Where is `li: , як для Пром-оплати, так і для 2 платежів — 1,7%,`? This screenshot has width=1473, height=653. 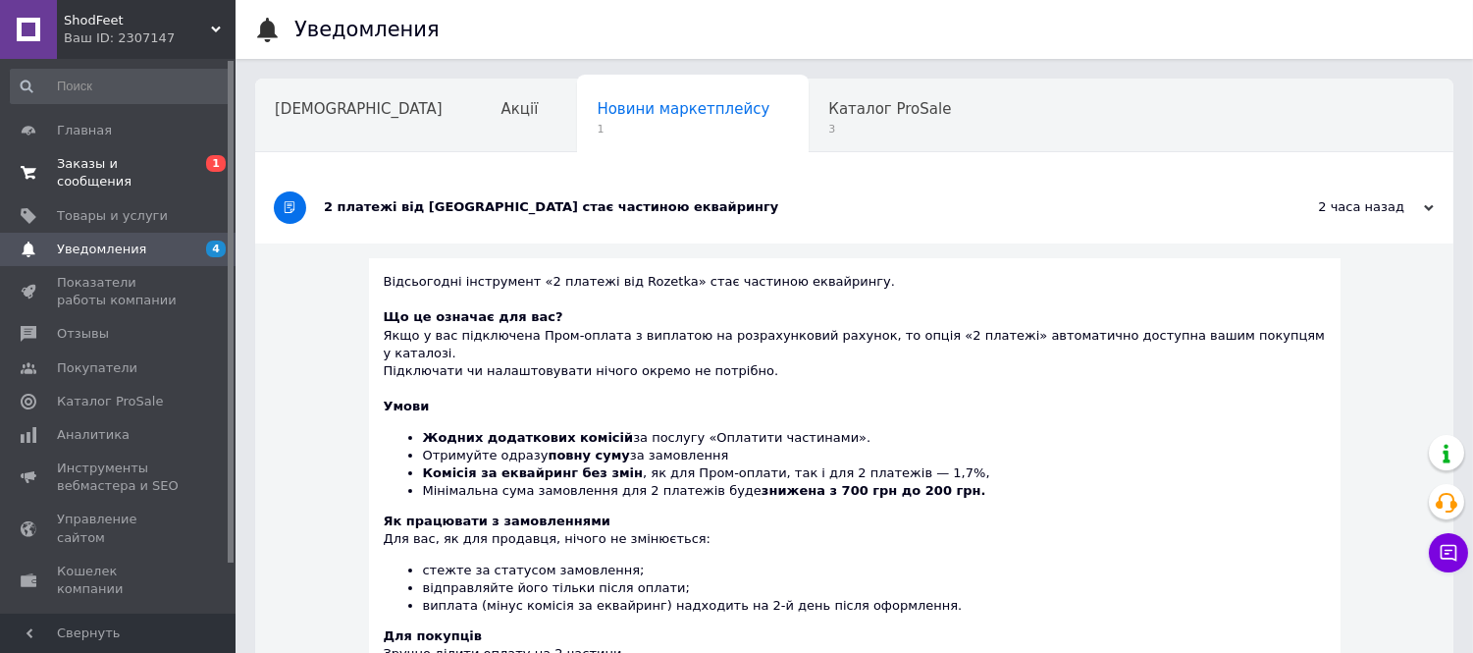 li: , як для Пром-оплати, так і для 2 платежів — 1,7%, is located at coordinates (875, 473).